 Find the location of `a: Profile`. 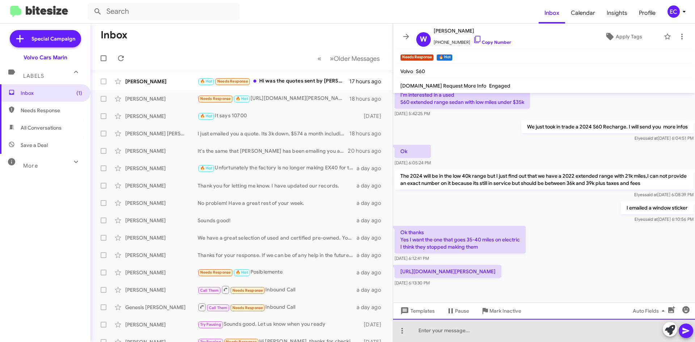

a: Profile is located at coordinates (647, 13).